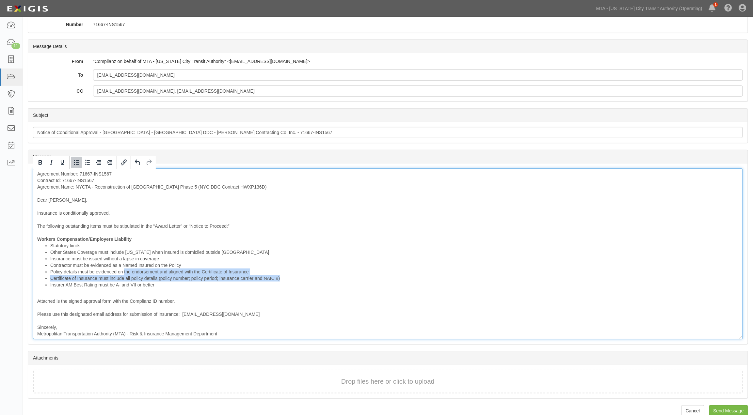  Describe the element at coordinates (77, 61) in the screenshot. I see `strong: From` at that location.